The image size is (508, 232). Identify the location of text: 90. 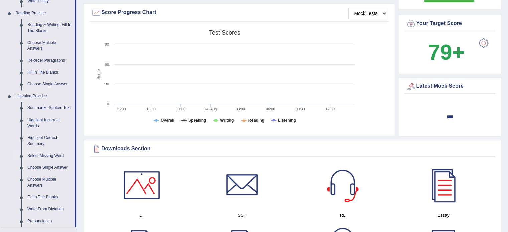
(107, 44).